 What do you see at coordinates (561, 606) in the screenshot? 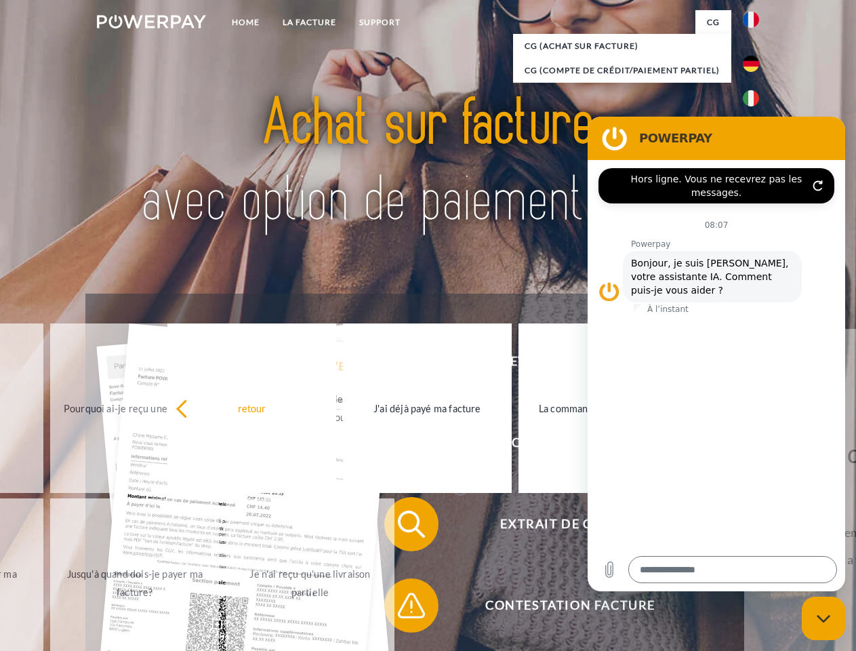
I see `button: Contestation Facture` at bounding box center [561, 606].